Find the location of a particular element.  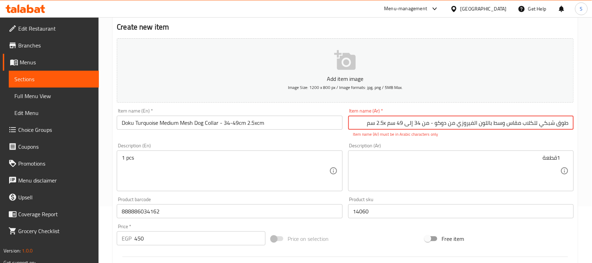

input: Please enter product sku is located at coordinates (461, 211).